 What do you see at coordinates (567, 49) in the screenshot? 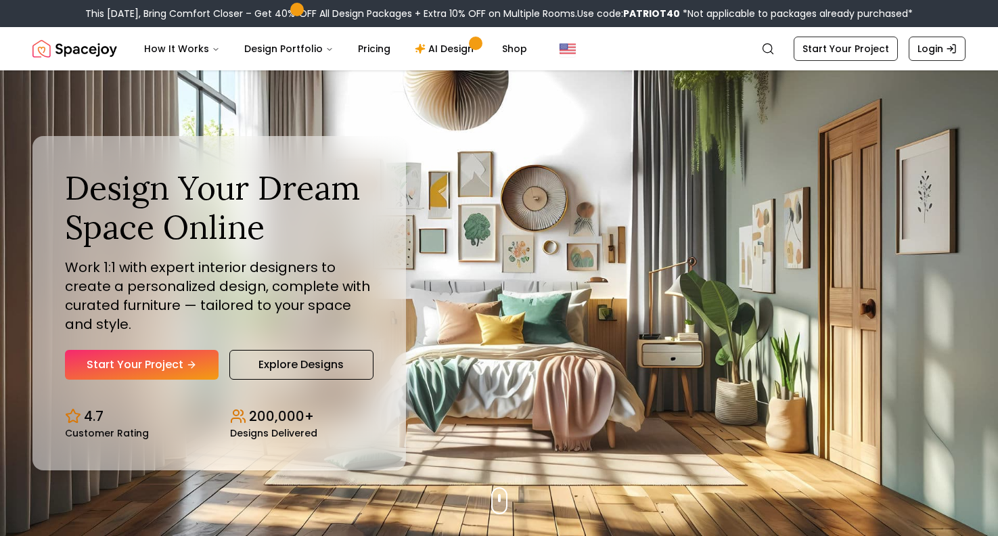
I see `img: United States` at bounding box center [567, 49].